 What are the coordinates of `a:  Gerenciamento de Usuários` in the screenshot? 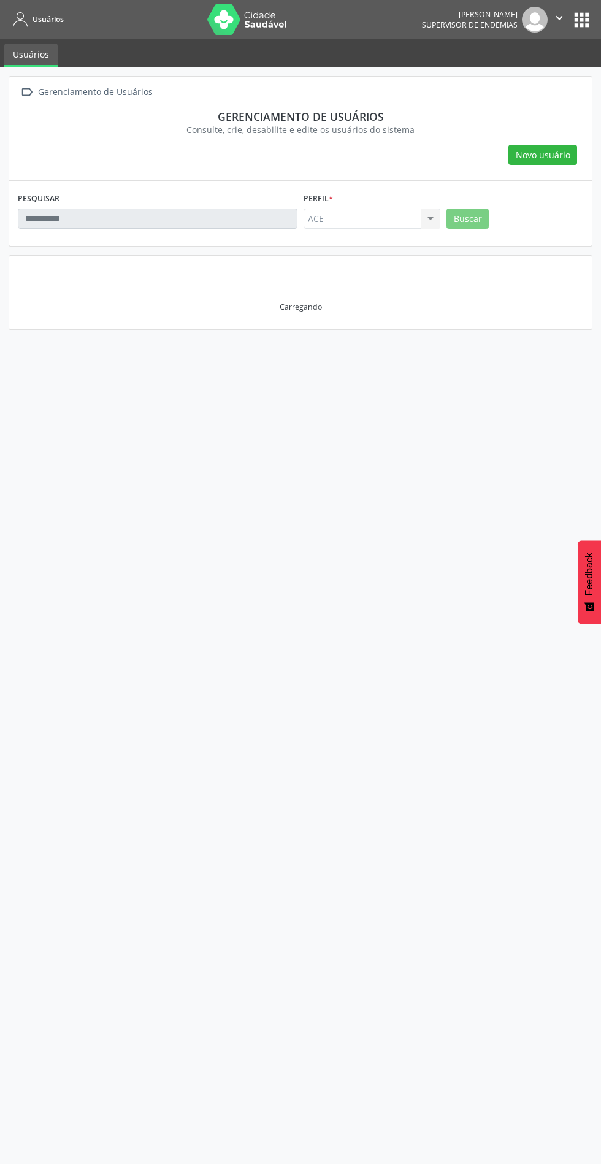 It's located at (86, 92).